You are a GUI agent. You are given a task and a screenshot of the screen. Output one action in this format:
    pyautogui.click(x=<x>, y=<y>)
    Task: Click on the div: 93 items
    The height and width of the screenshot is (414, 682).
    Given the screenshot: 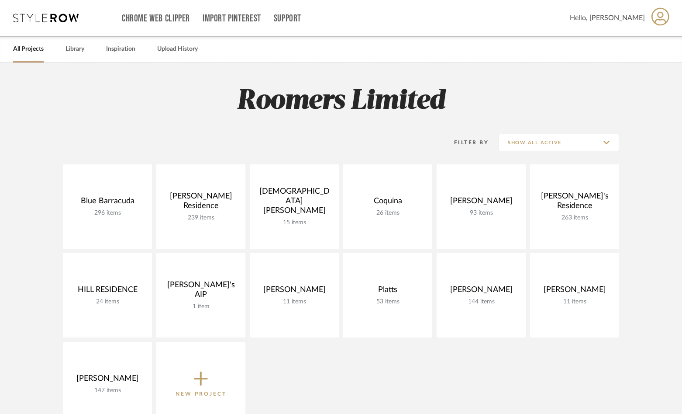 What is the action you would take?
    pyautogui.click(x=481, y=213)
    